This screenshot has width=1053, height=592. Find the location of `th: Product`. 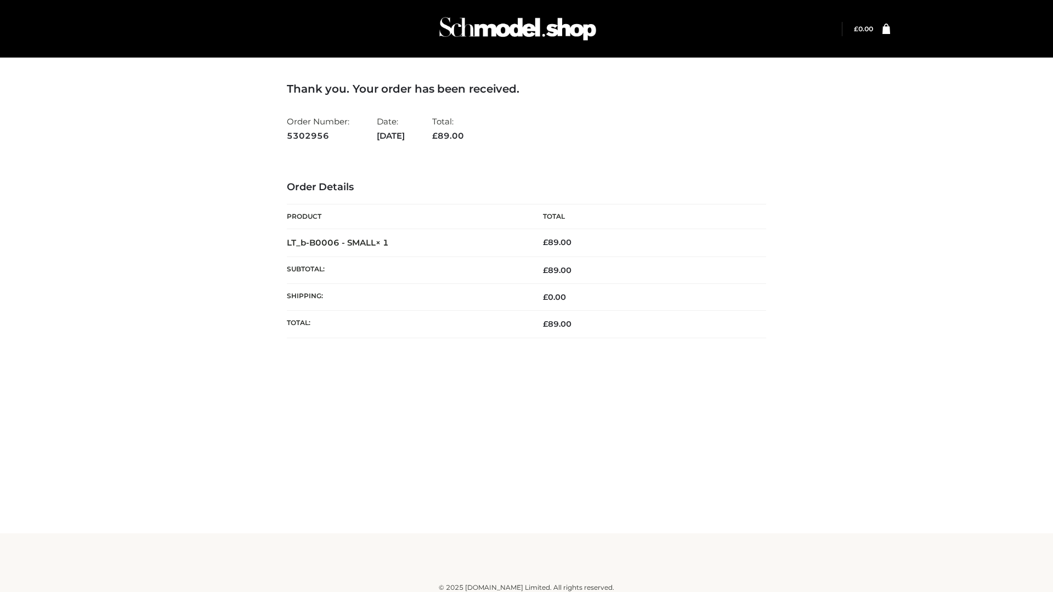

th: Product is located at coordinates (406, 217).